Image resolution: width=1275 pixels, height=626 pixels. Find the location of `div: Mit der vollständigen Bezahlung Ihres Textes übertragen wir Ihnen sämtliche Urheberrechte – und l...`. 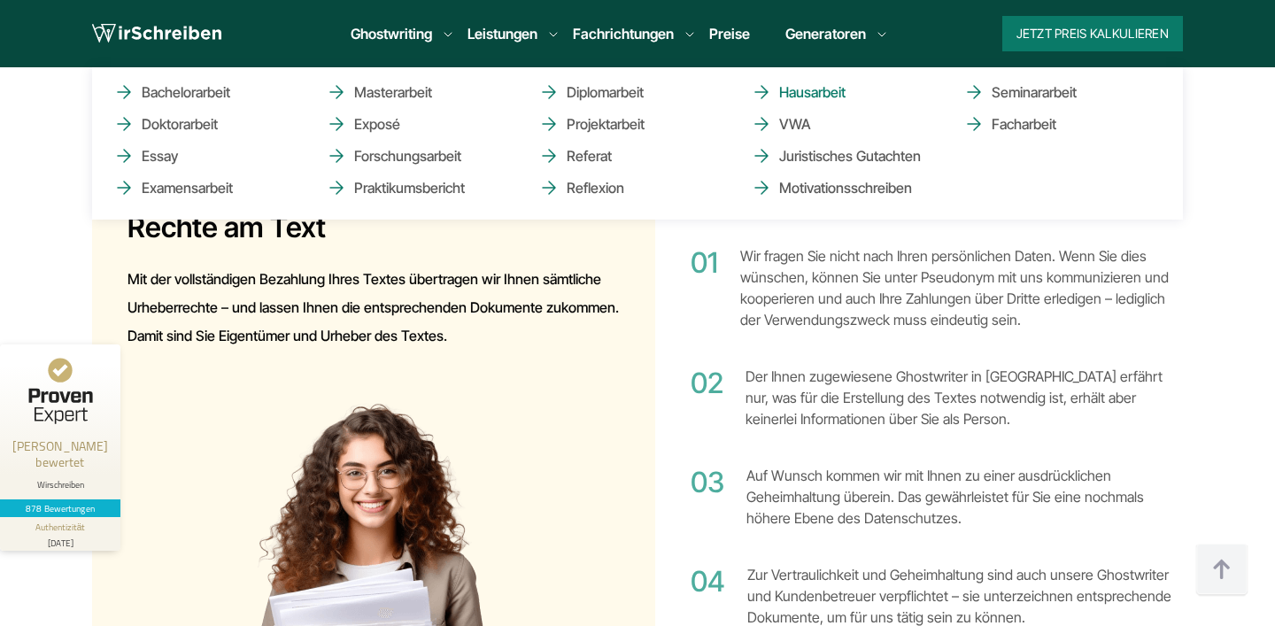

div: Mit der vollständigen Bezahlung Ihres Textes übertragen wir Ihnen sämtliche Urheberrechte – und l... is located at coordinates (374, 307).